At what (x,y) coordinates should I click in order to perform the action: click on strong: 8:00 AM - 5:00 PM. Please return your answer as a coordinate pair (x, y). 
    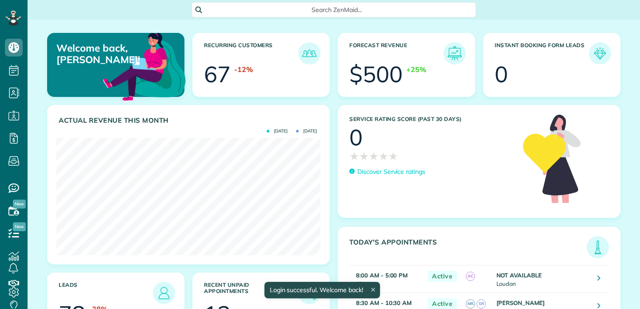
    Looking at the image, I should click on (382, 275).